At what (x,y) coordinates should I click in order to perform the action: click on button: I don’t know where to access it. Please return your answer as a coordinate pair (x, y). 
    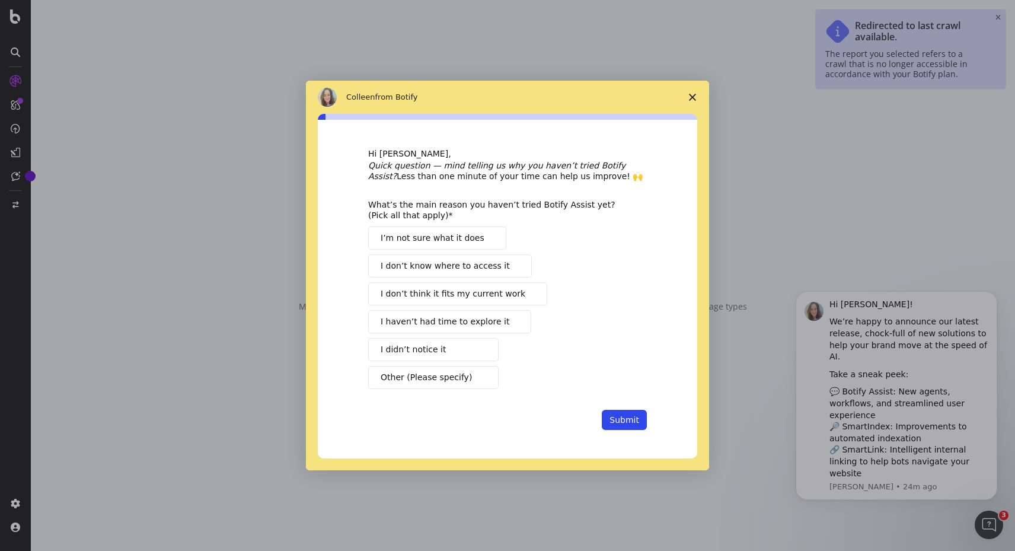
    Looking at the image, I should click on (450, 266).